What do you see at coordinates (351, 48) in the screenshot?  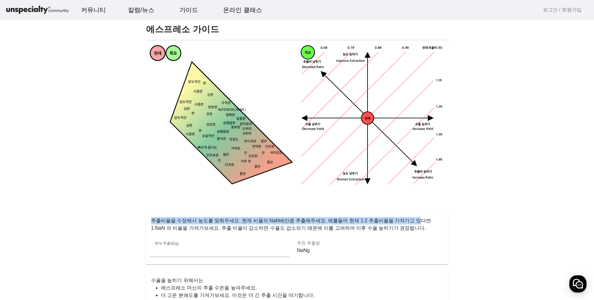 I see `tspan: 0.7R` at bounding box center [351, 48].